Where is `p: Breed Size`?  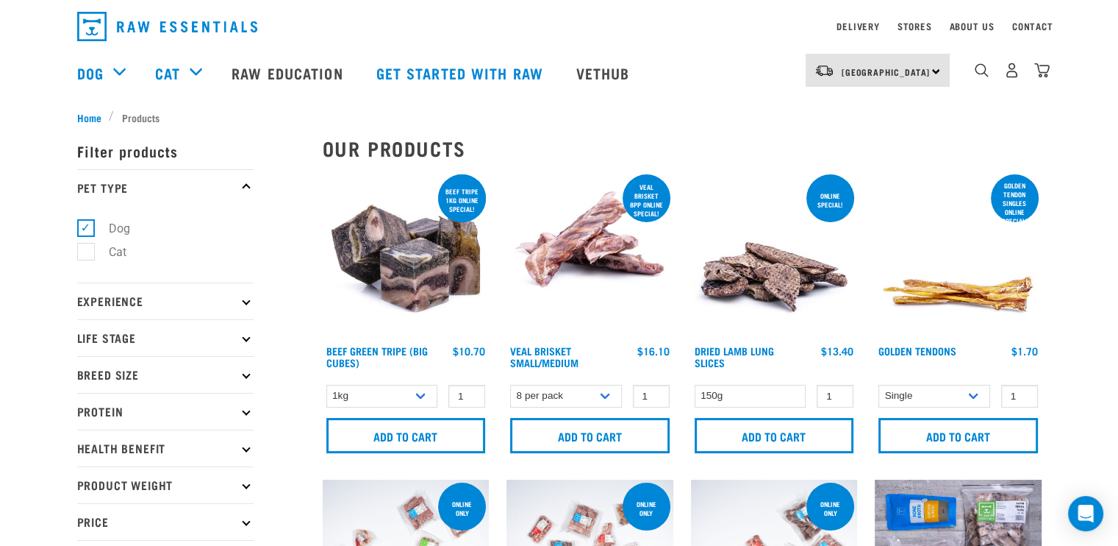 p: Breed Size is located at coordinates (165, 374).